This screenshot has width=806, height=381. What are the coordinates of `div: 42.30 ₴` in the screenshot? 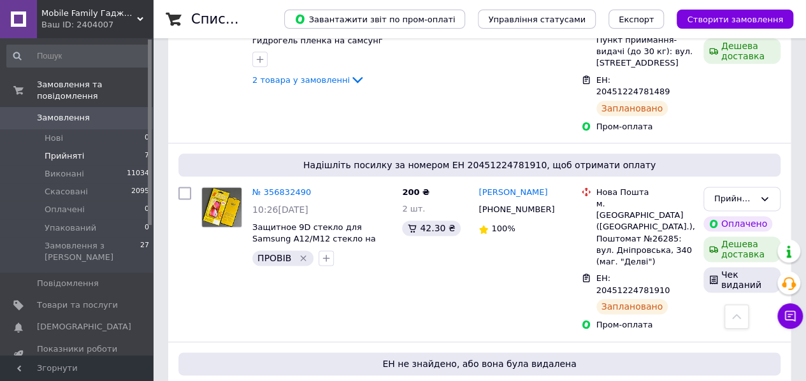 It's located at (431, 228).